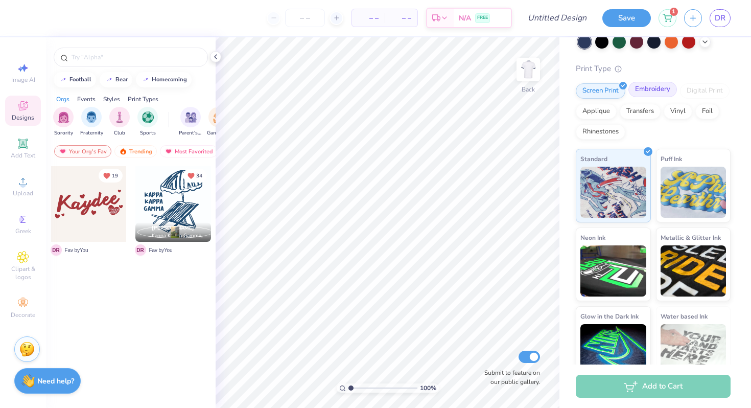  What do you see at coordinates (609, 316) in the screenshot?
I see `span: Glow in the Dark Ink` at bounding box center [609, 316].